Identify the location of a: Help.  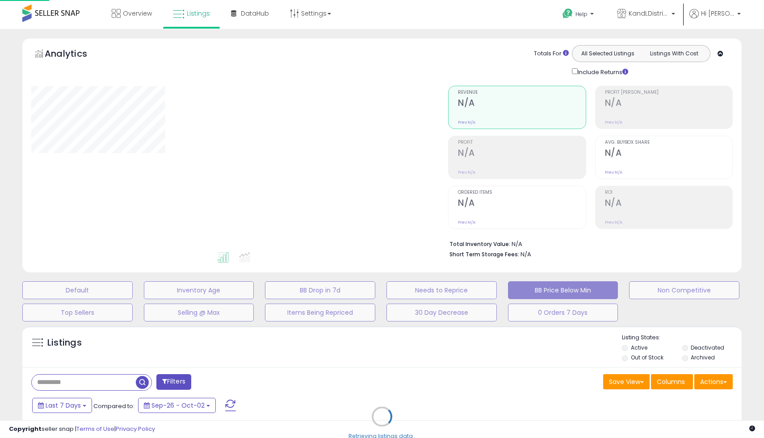
(579, 15).